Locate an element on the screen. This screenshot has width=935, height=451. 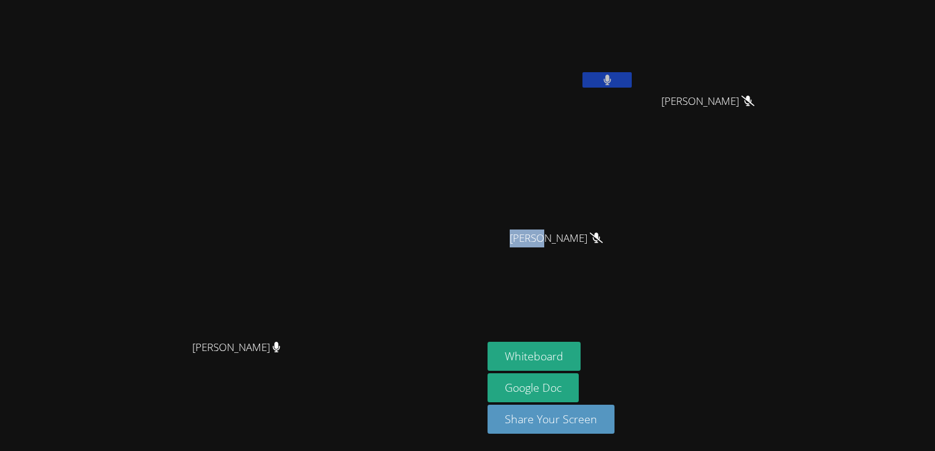
button: Whiteboard is located at coordinates (534, 356).